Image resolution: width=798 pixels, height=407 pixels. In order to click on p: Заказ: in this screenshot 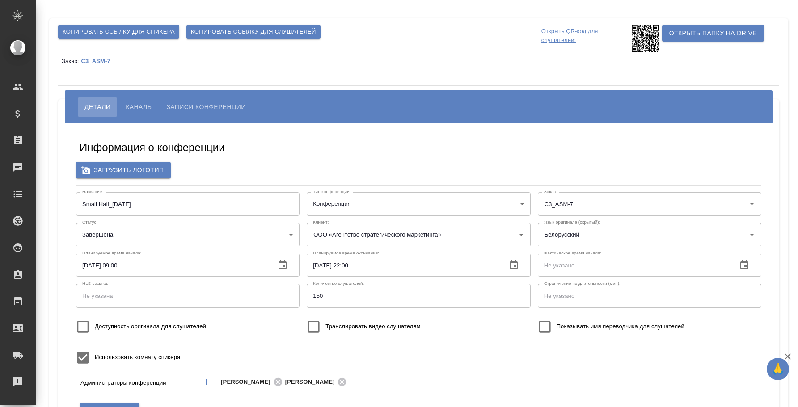, I will do `click(71, 61)`.